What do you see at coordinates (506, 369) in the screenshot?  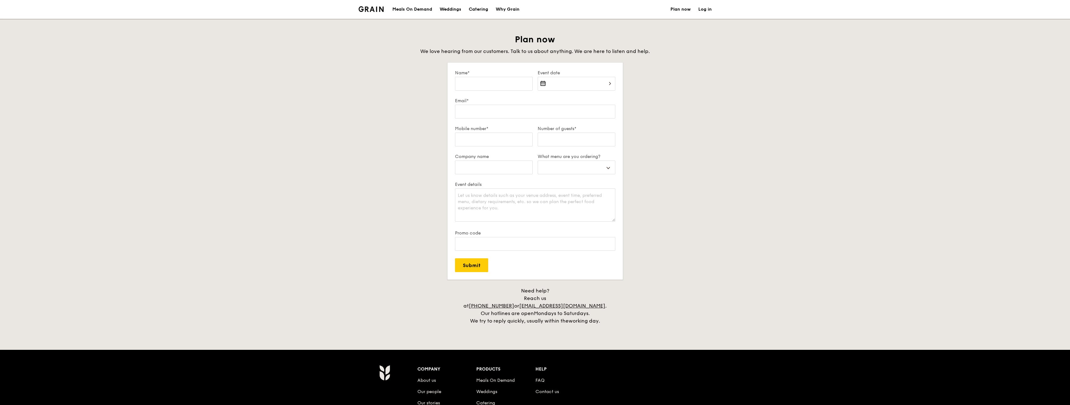 I see `div: Products` at bounding box center [506, 369].